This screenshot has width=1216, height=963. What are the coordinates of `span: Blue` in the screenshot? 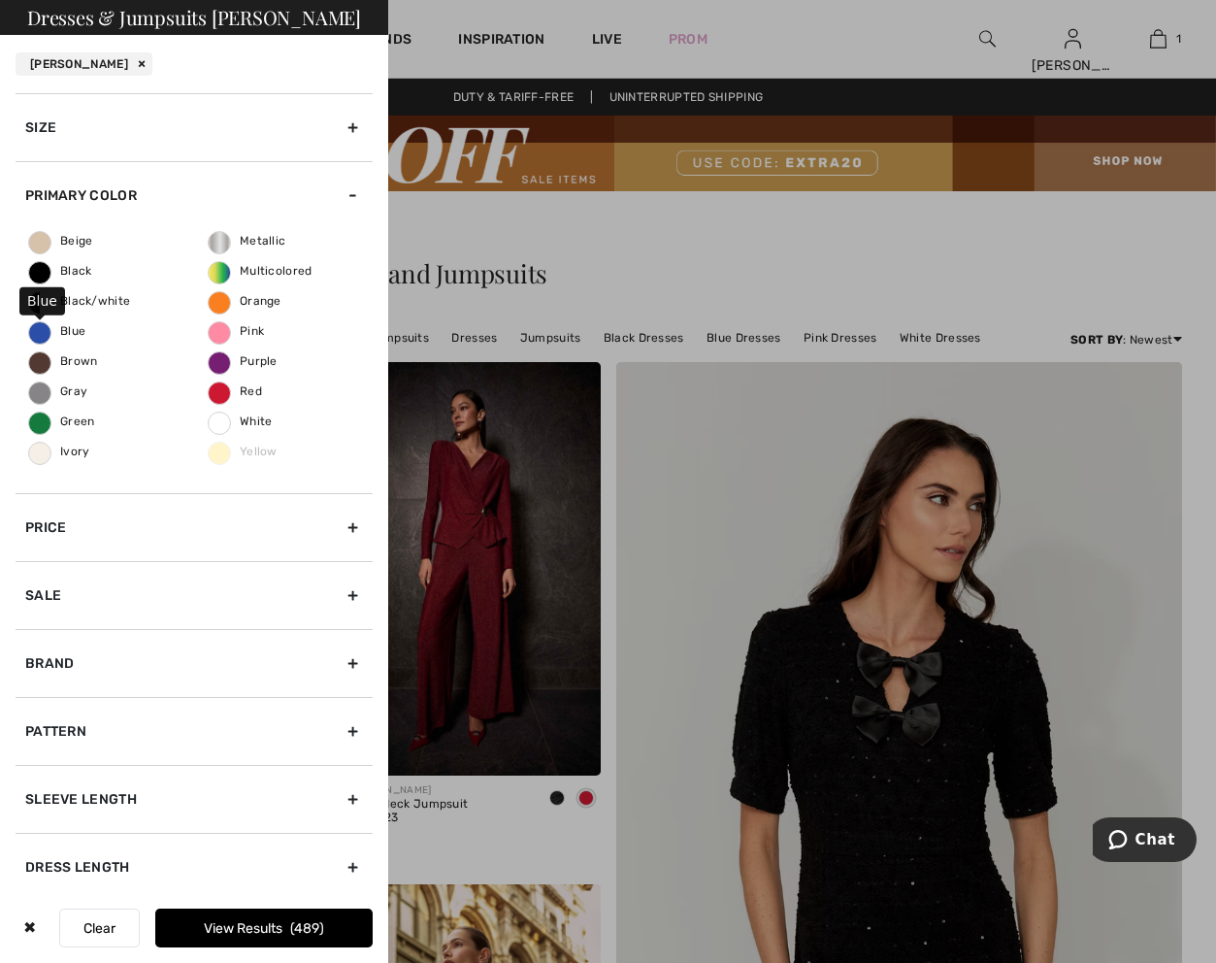 It's located at (57, 331).